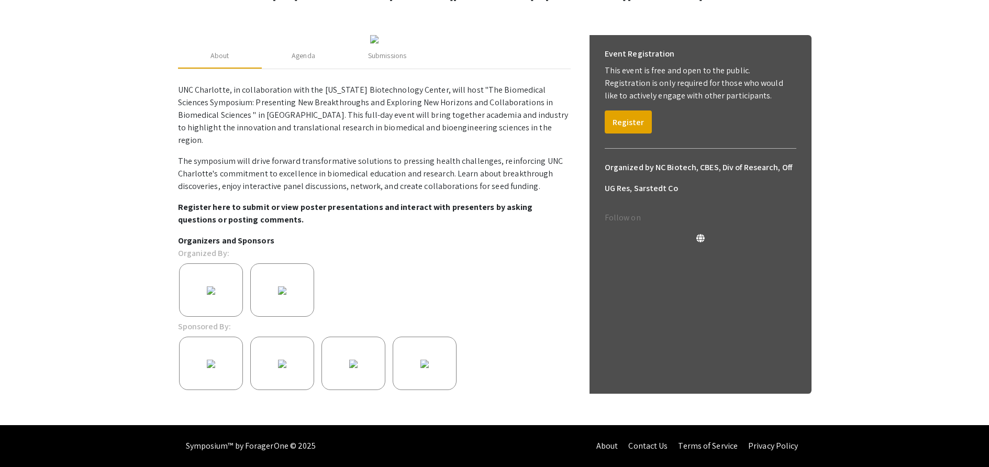 This screenshot has height=467, width=989. Describe the element at coordinates (701, 83) in the screenshot. I see `p: This event is free and open to the public. Registration is only required for those who would like...` at that location.